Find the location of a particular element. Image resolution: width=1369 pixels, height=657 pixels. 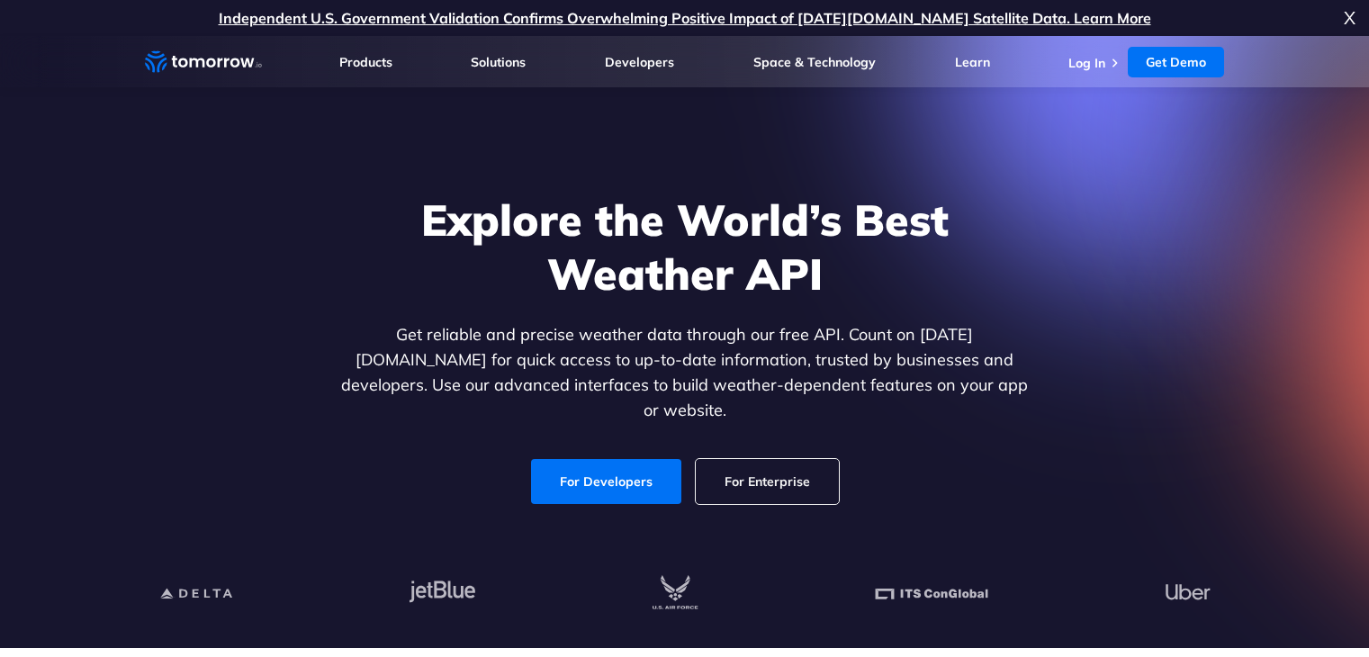

a: Solutions is located at coordinates (498, 62).